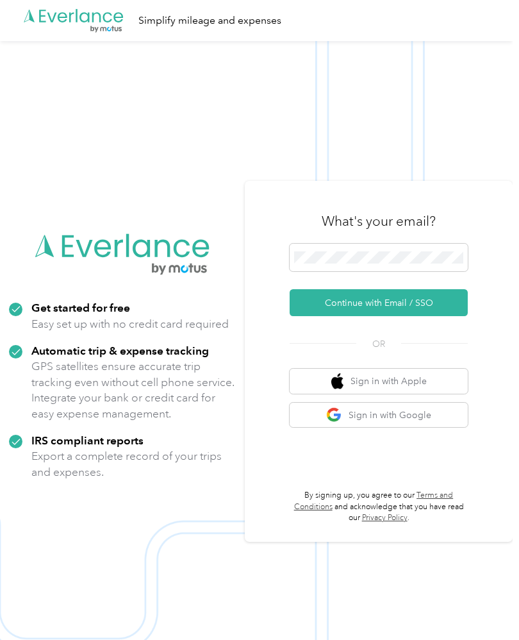  Describe the element at coordinates (379, 344) in the screenshot. I see `span: OR` at that location.